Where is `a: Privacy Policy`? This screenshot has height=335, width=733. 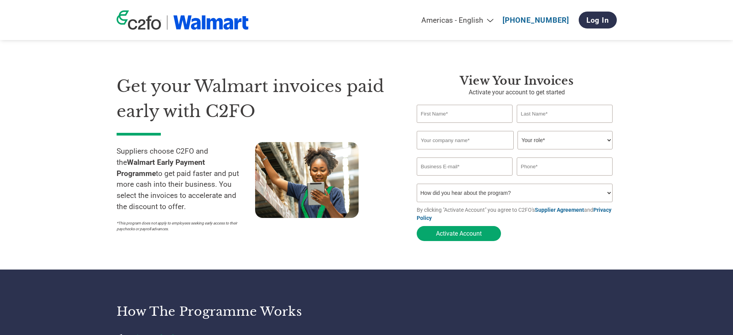 a: Privacy Policy is located at coordinates (514, 213).